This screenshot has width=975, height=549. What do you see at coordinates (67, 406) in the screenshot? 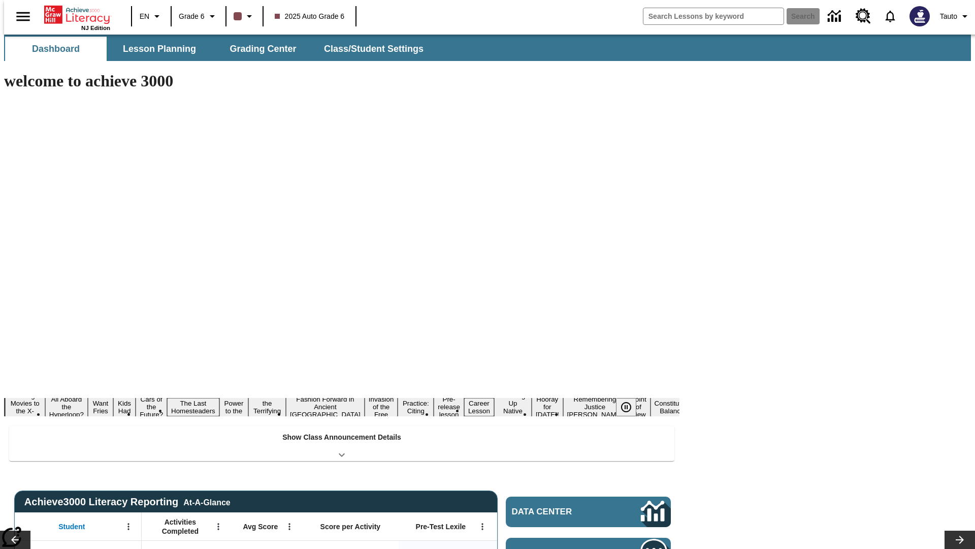
I see `button: Slide 2 All Aboard the Hyperloop?` at bounding box center [67, 406].